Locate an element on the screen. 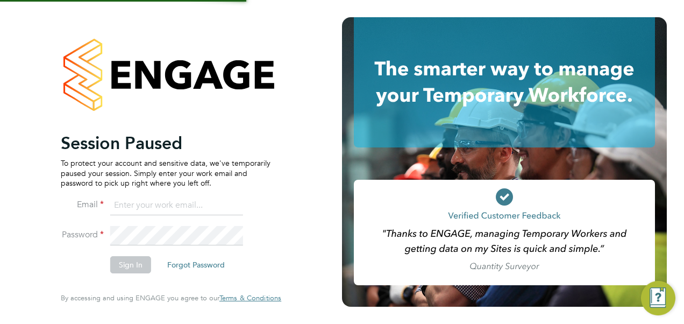  label: Password is located at coordinates (82, 234).